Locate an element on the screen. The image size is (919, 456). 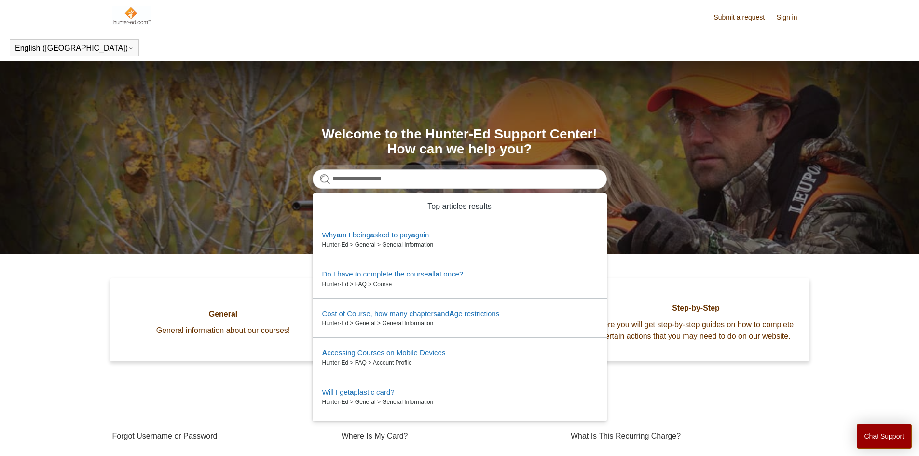
input: Search is located at coordinates (460, 179).